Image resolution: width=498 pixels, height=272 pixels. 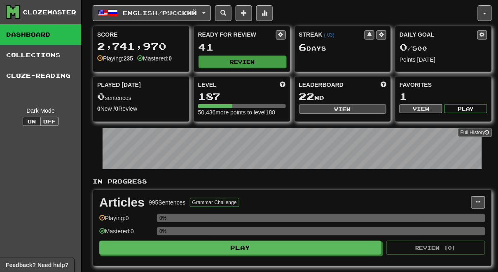 I want to click on button: On, so click(x=32, y=122).